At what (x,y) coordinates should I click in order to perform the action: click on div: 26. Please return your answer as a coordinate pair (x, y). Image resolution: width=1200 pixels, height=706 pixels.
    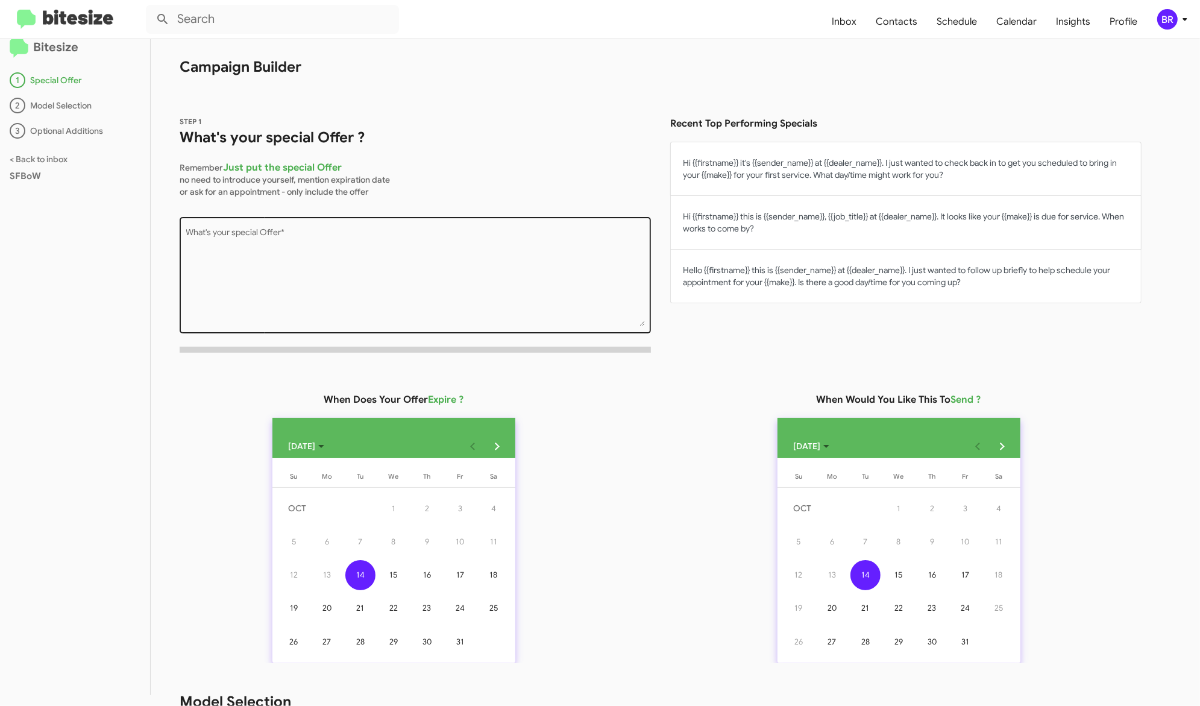
    Looking at the image, I should click on (294, 641).